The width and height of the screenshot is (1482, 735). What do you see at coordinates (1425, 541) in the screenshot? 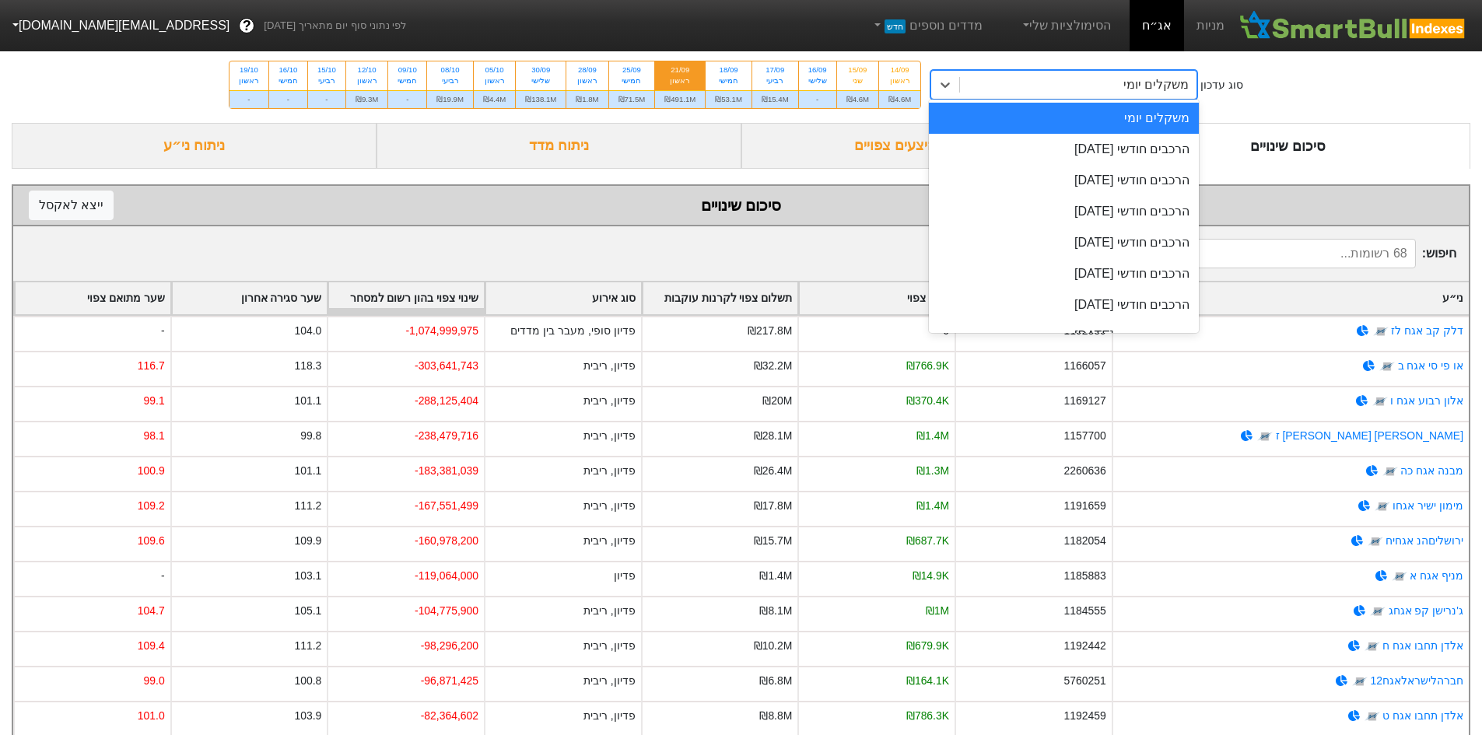
I see `a: ירושליםהנ אגחיח` at bounding box center [1425, 541].